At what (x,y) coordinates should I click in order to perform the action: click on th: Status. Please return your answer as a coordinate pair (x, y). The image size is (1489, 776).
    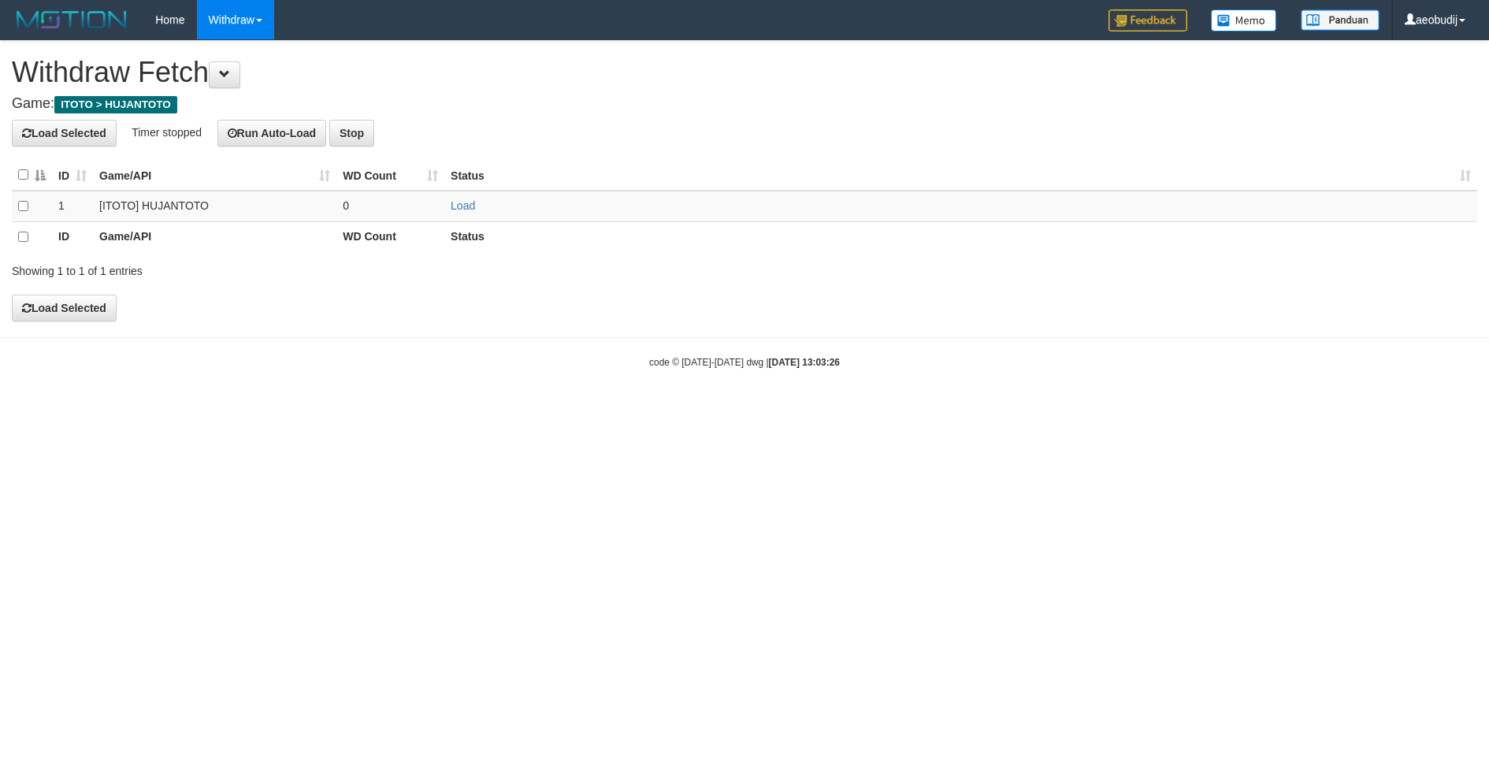
    Looking at the image, I should click on (961, 236).